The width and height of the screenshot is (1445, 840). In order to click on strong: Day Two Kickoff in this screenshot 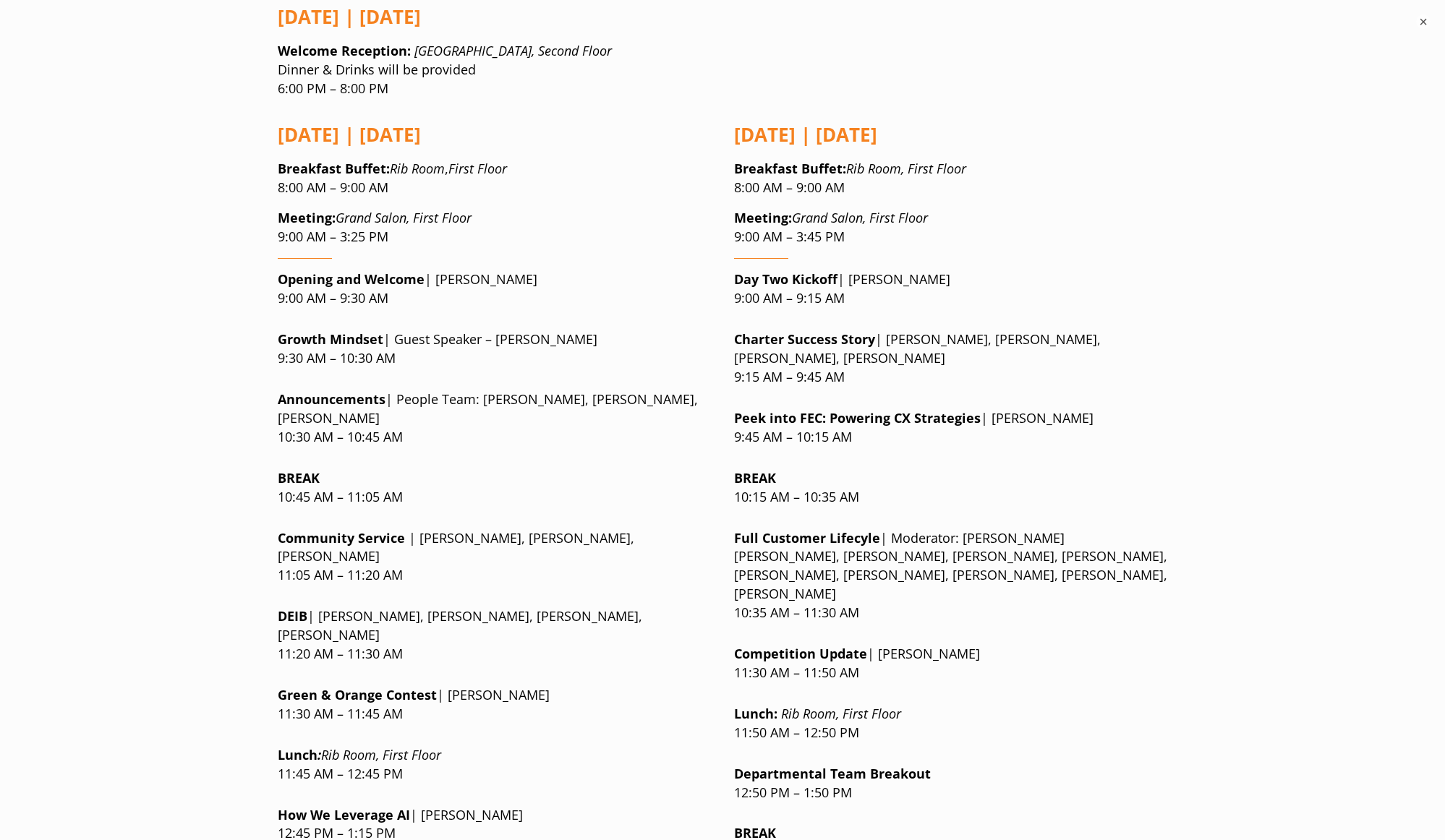, I will do `click(786, 279)`.